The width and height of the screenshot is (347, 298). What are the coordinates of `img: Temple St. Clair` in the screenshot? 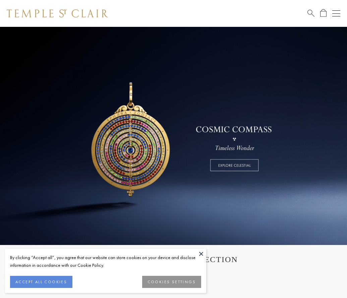 It's located at (57, 13).